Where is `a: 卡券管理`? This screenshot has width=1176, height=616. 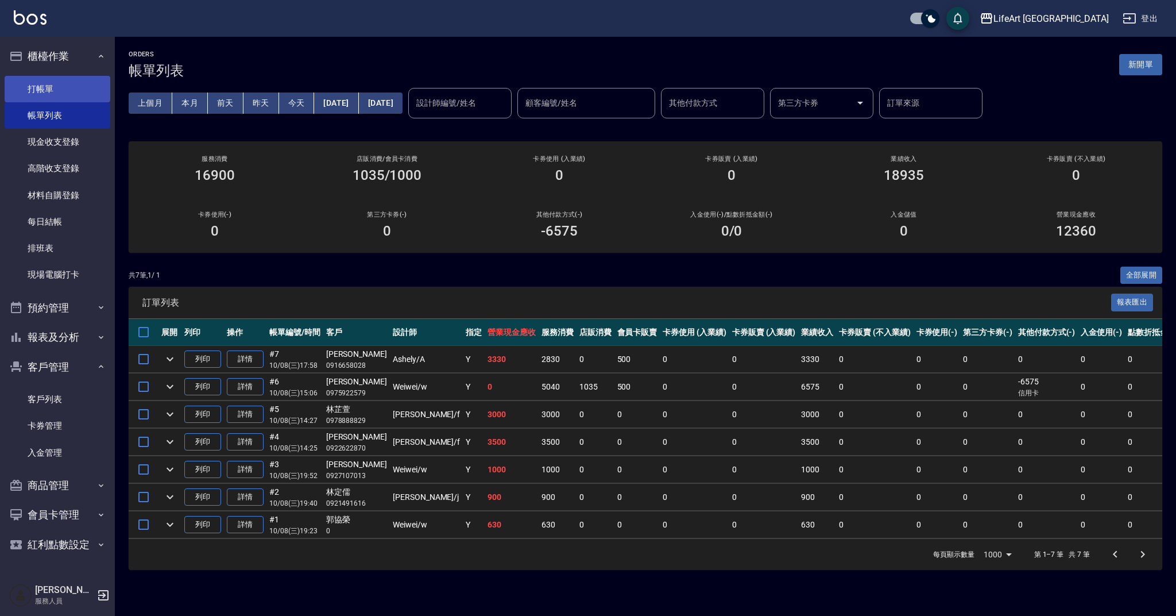
a: 卡券管理 is located at coordinates (57, 425).